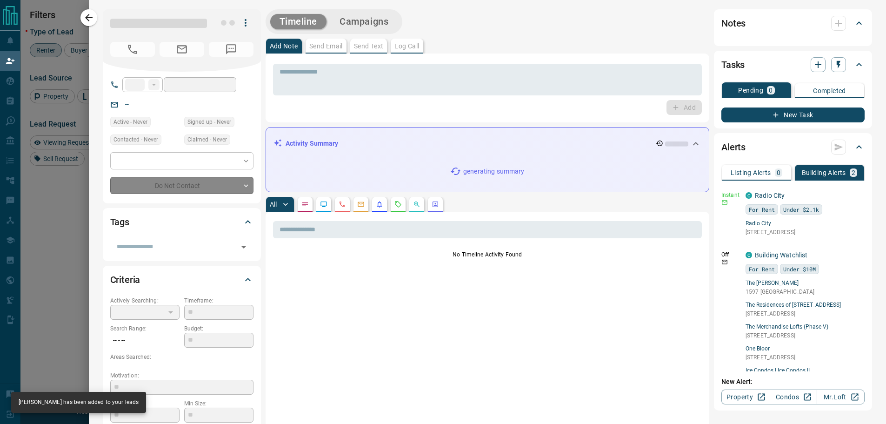 The image size is (886, 424). Describe the element at coordinates (324, 204) in the screenshot. I see `svg: Lead Browsing Activity` at that location.